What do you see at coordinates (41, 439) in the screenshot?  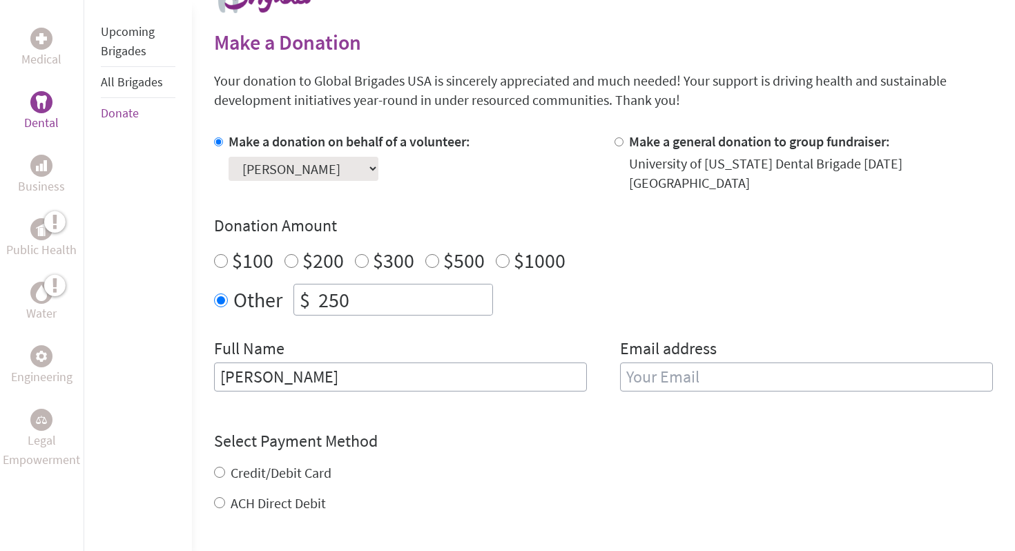 I see `a: Legal EmpowermentLegal Empowerment` at bounding box center [41, 439].